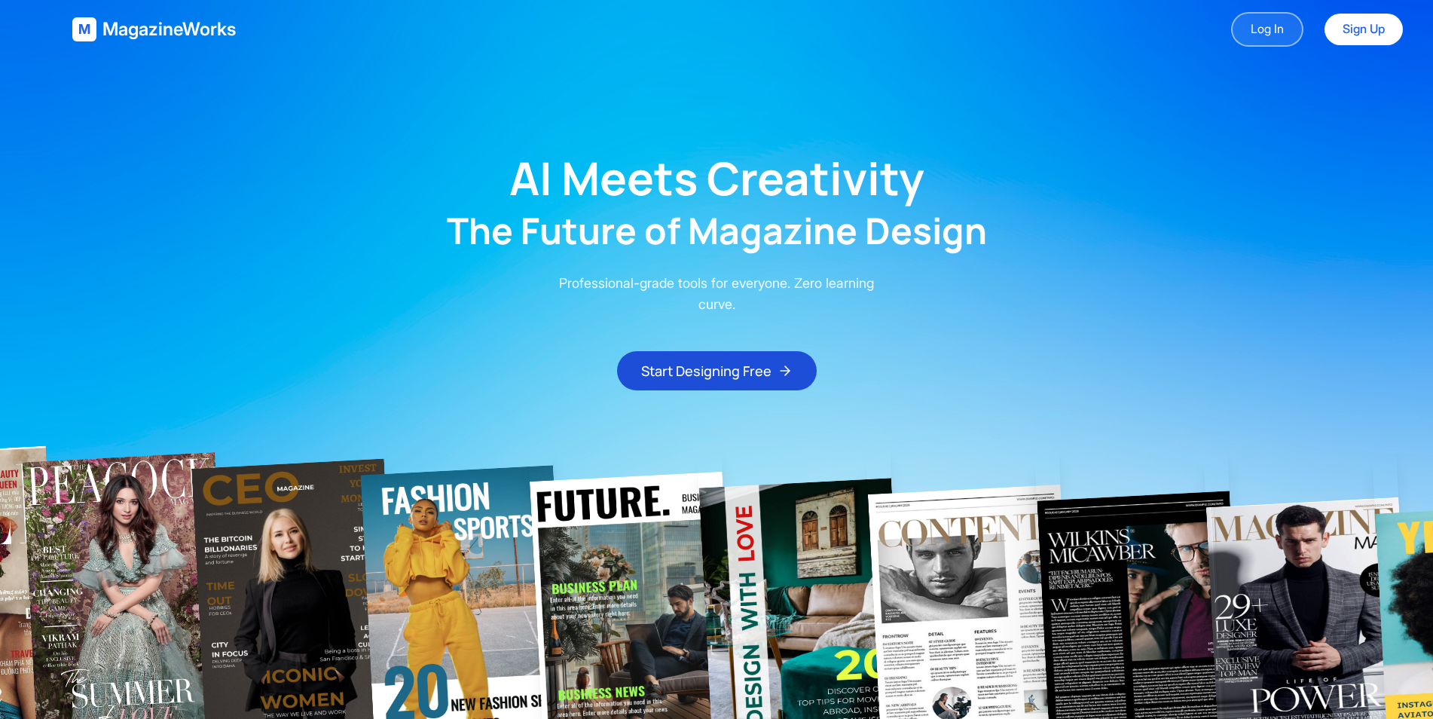  What do you see at coordinates (717, 178) in the screenshot?
I see `h1: AI Meets Creativity` at bounding box center [717, 178].